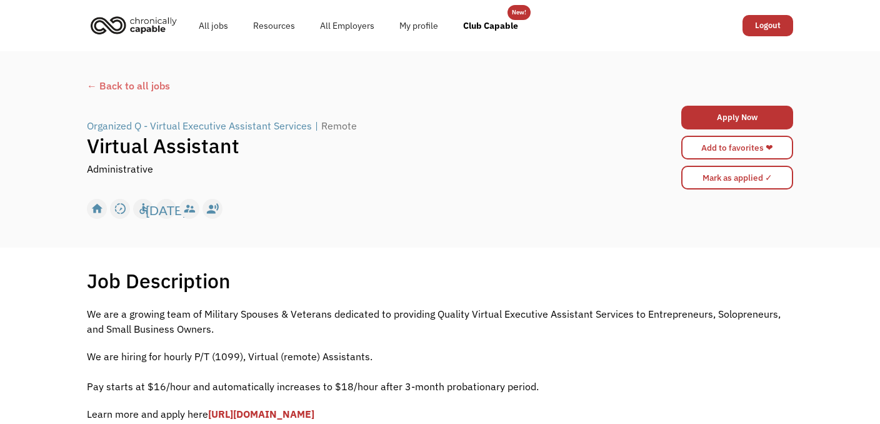  I want to click on div: accessible, so click(143, 209).